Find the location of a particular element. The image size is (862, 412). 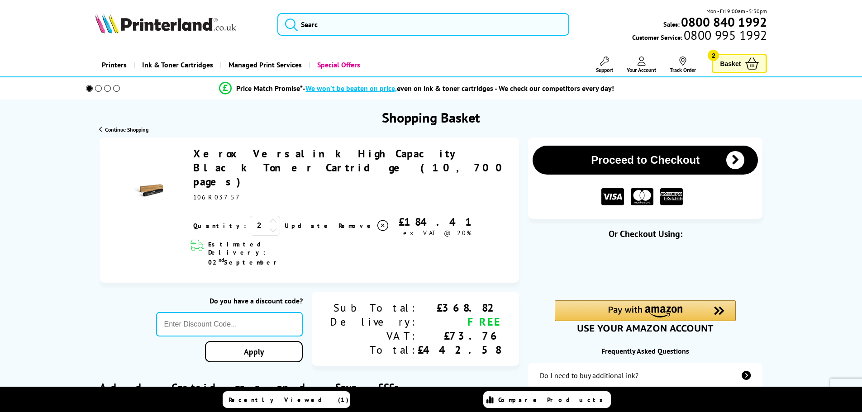

div: - even on ink & toner cartridges - We check our competitors every day! is located at coordinates (459, 88).